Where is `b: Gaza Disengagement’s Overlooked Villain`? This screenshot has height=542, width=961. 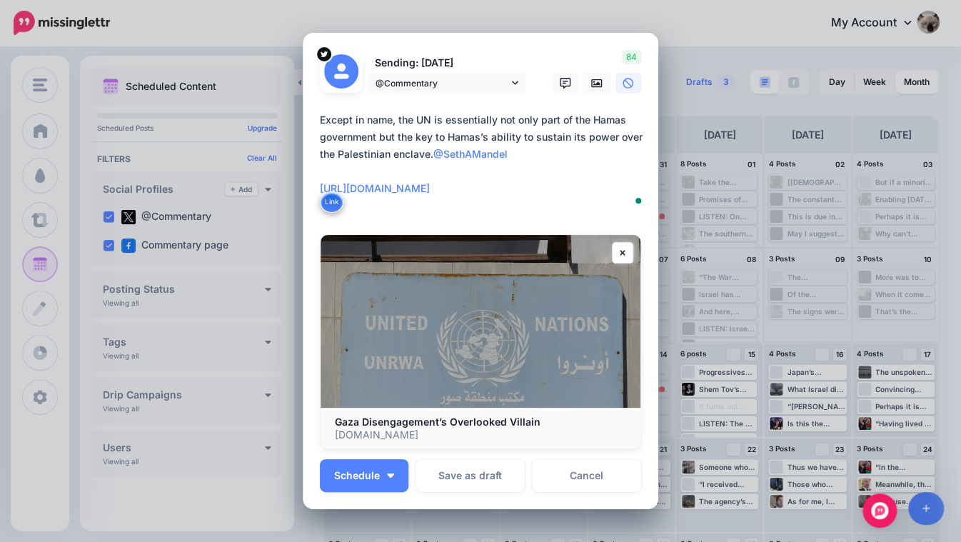 b: Gaza Disengagement’s Overlooked Villain is located at coordinates (438, 421).